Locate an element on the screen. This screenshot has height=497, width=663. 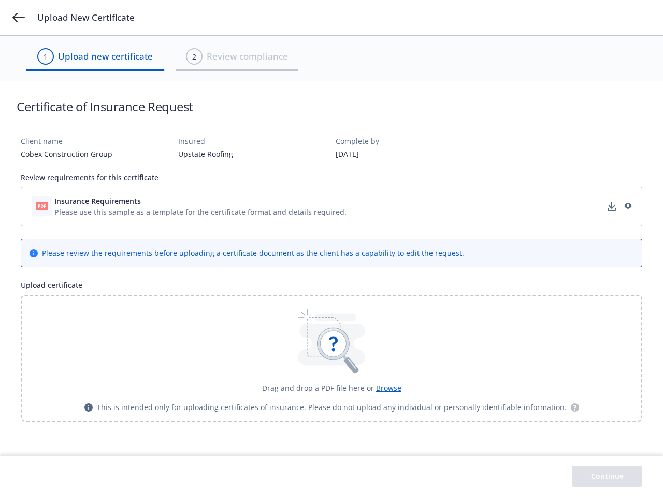
div: Please use this sample as a template for the certificate format and details required. is located at coordinates (200, 212).